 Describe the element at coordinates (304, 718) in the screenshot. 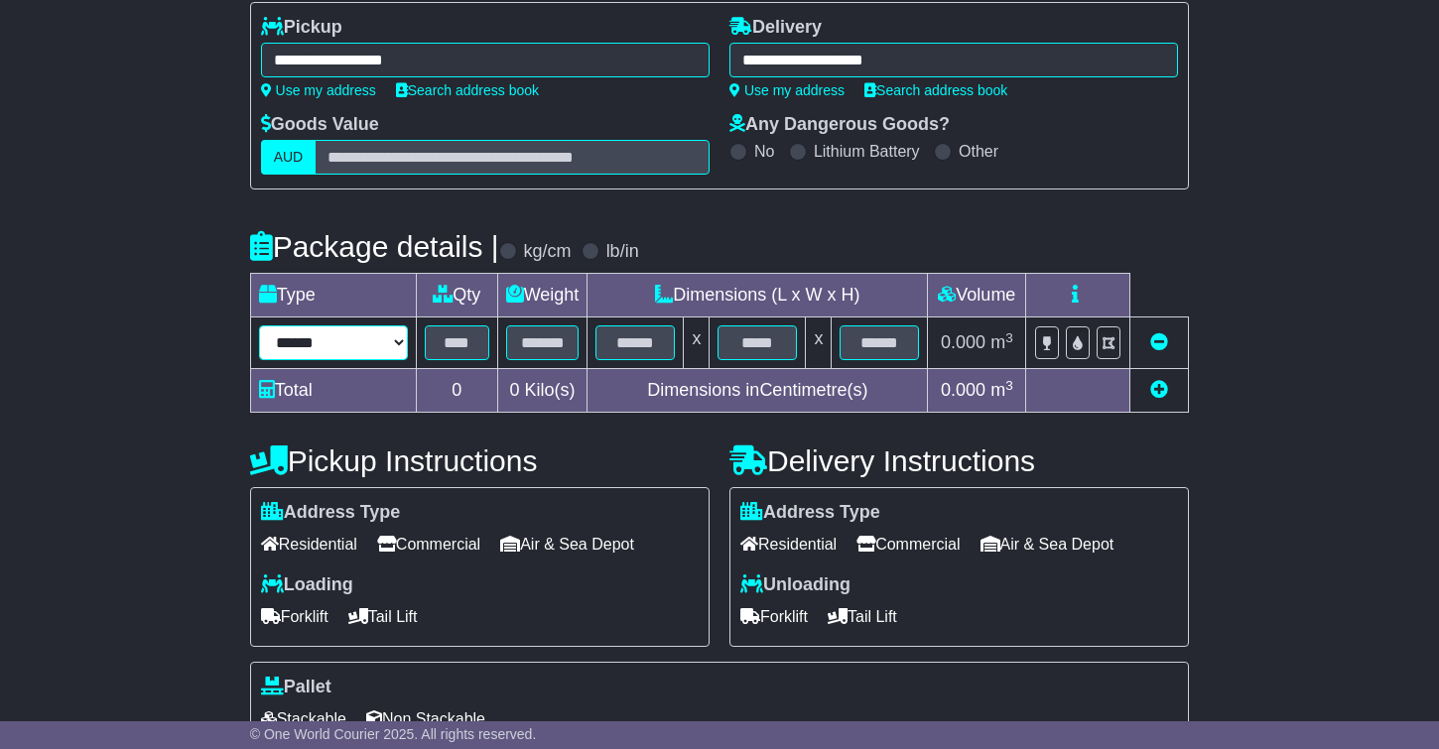

I see `span: Stackable` at that location.